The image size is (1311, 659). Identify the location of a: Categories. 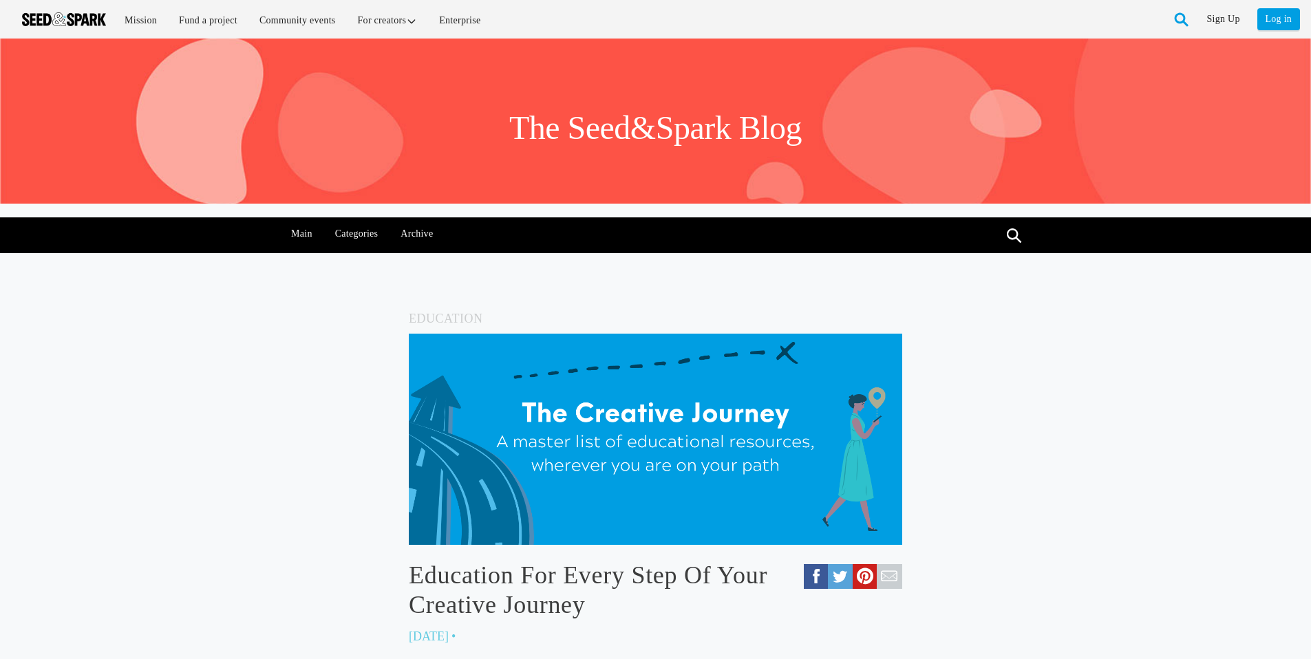
(357, 234).